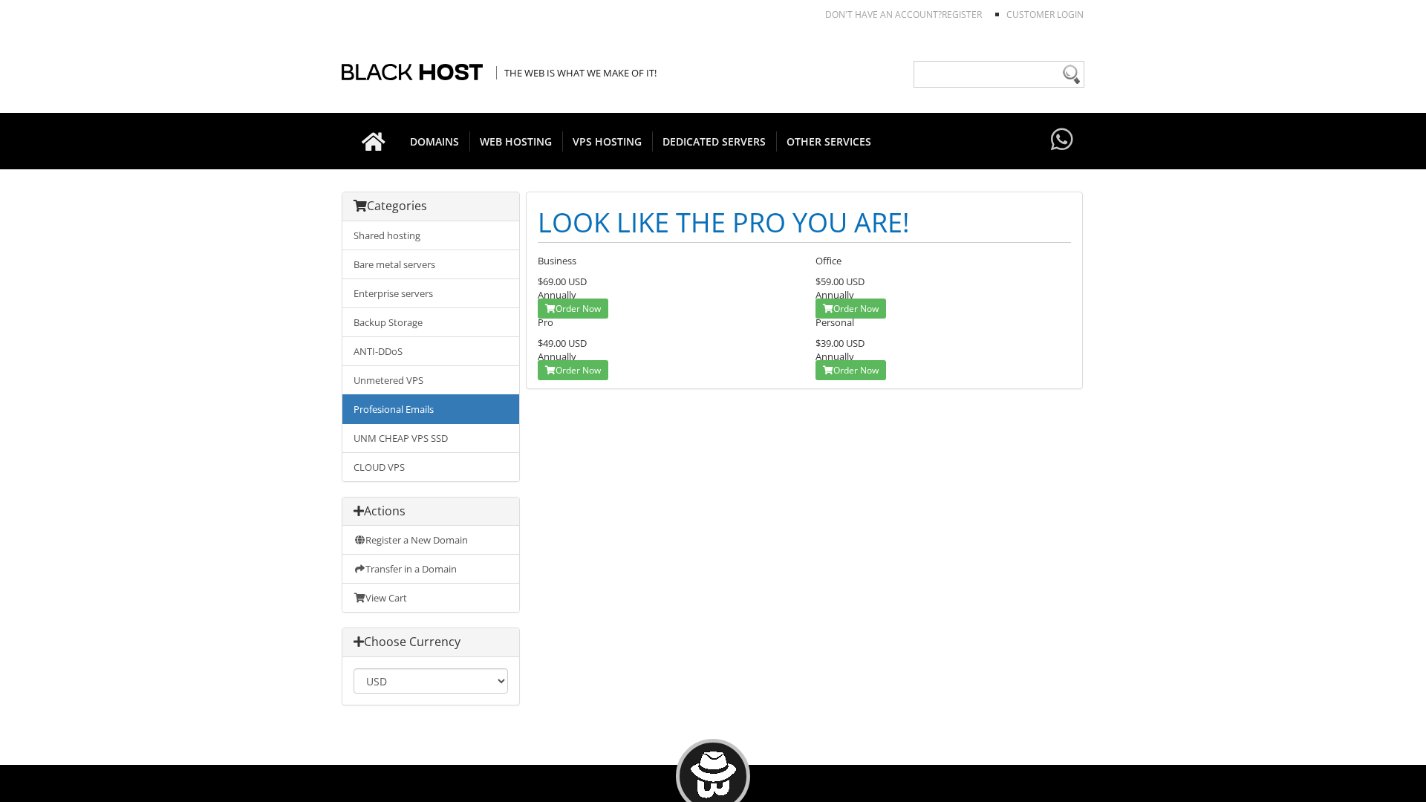 The width and height of the screenshot is (1426, 802). What do you see at coordinates (431, 380) in the screenshot?
I see `a: Unmetered VPS` at bounding box center [431, 380].